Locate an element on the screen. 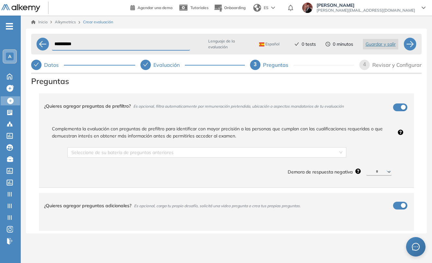 This screenshot has width=432, height=263. span: 4 is located at coordinates (365, 64).